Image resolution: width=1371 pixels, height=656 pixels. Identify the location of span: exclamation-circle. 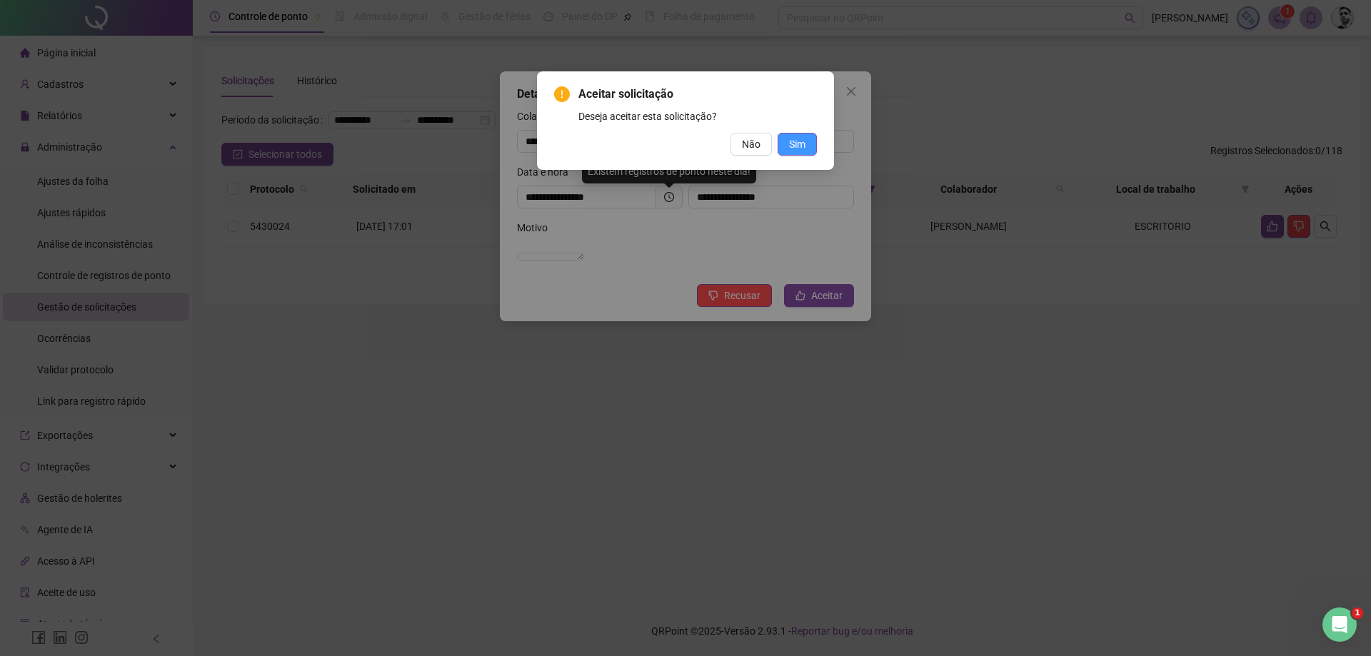
(562, 94).